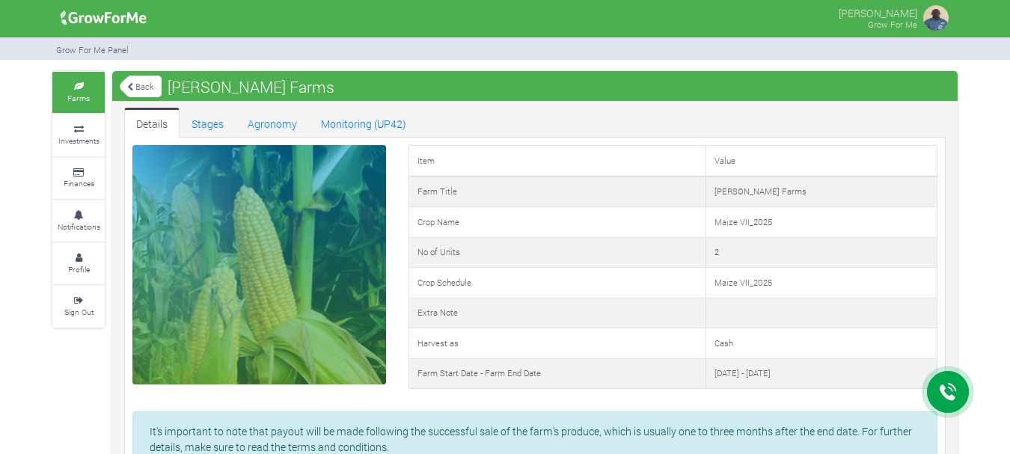 This screenshot has width=1010, height=454. Describe the element at coordinates (79, 312) in the screenshot. I see `small: Sign Out` at that location.